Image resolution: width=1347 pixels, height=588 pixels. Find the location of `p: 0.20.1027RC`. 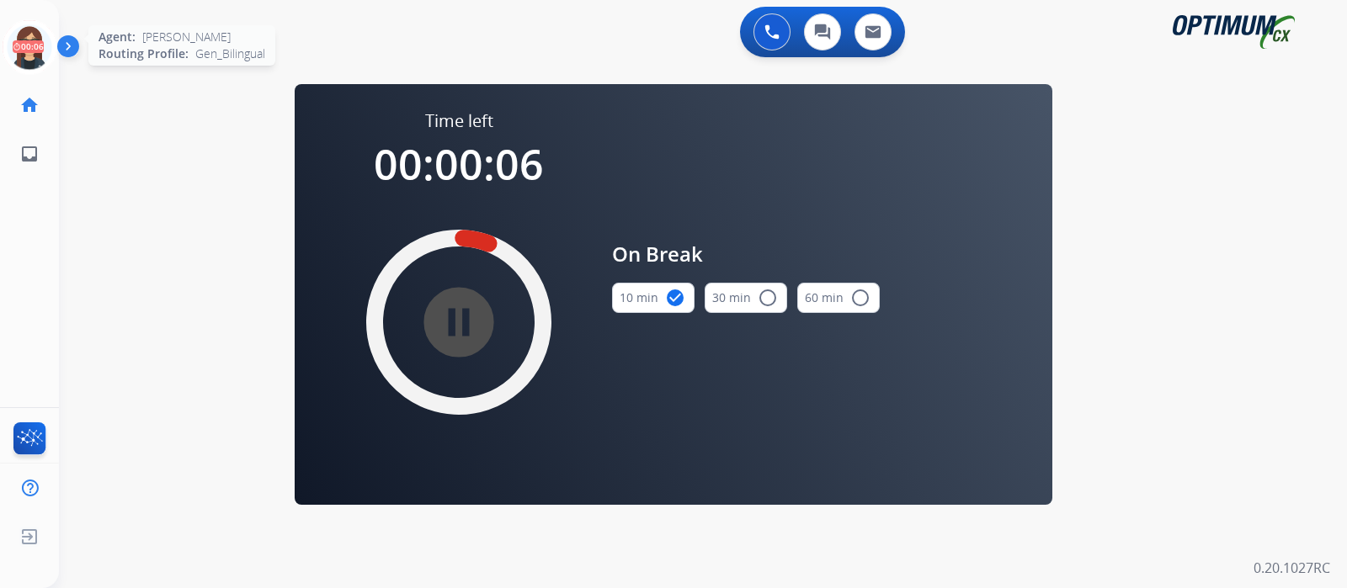

p: 0.20.1027RC is located at coordinates (1291, 568).